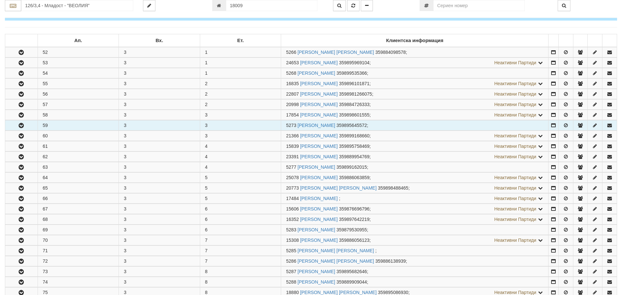 The image size is (622, 295). Describe the element at coordinates (78, 188) in the screenshot. I see `td: 65` at that location.